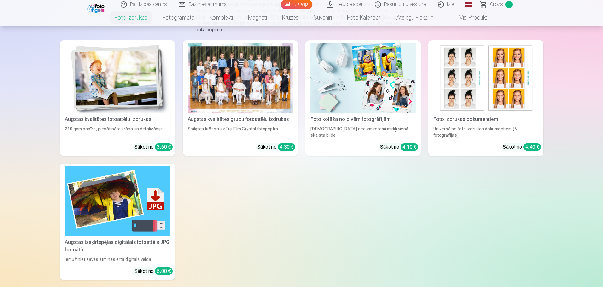  I want to click on div: 210 gsm papīrs, piesātināta krāsa un detalizācija, so click(117, 132).